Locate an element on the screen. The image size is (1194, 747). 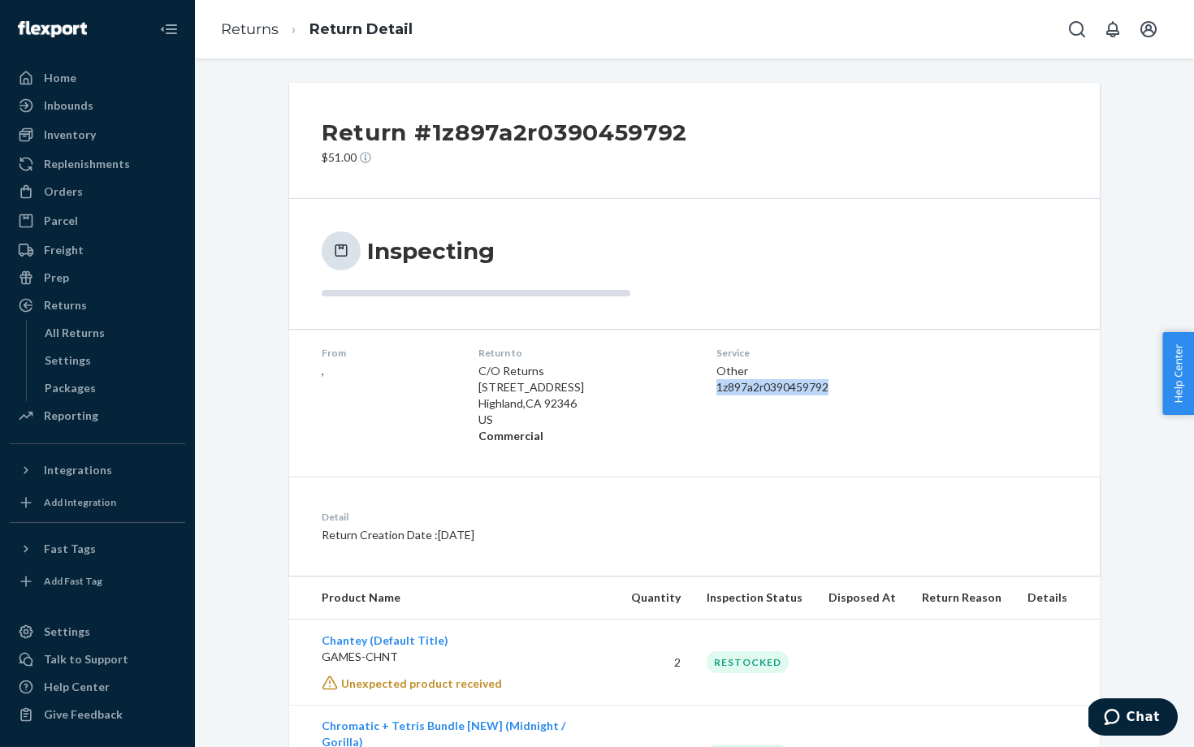
button: Open Search Box is located at coordinates (1077, 29).